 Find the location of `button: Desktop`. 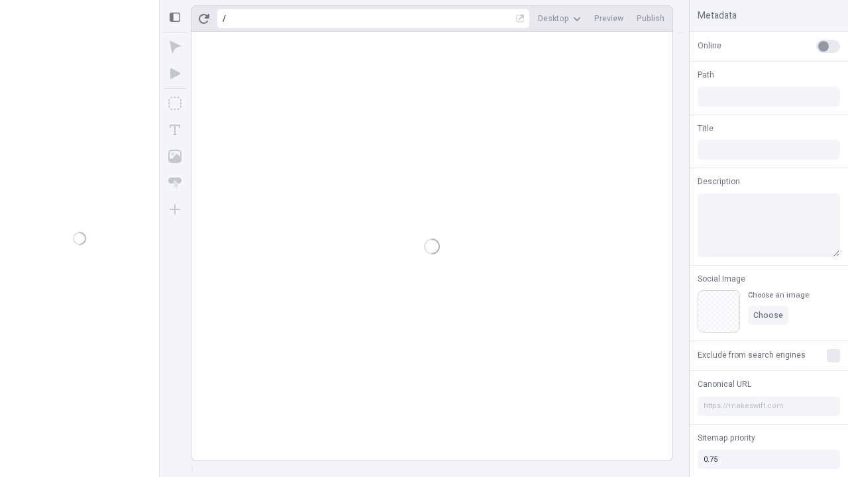

button: Desktop is located at coordinates (559, 19).